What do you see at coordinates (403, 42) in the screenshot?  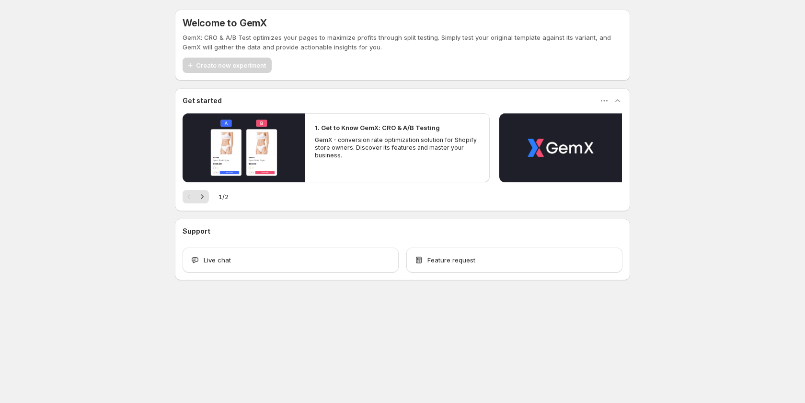 I see `p: GemX: CRO & A/B Test optimizes your pages to maximize profits through split testing. Simply test ...` at bounding box center [403, 42].